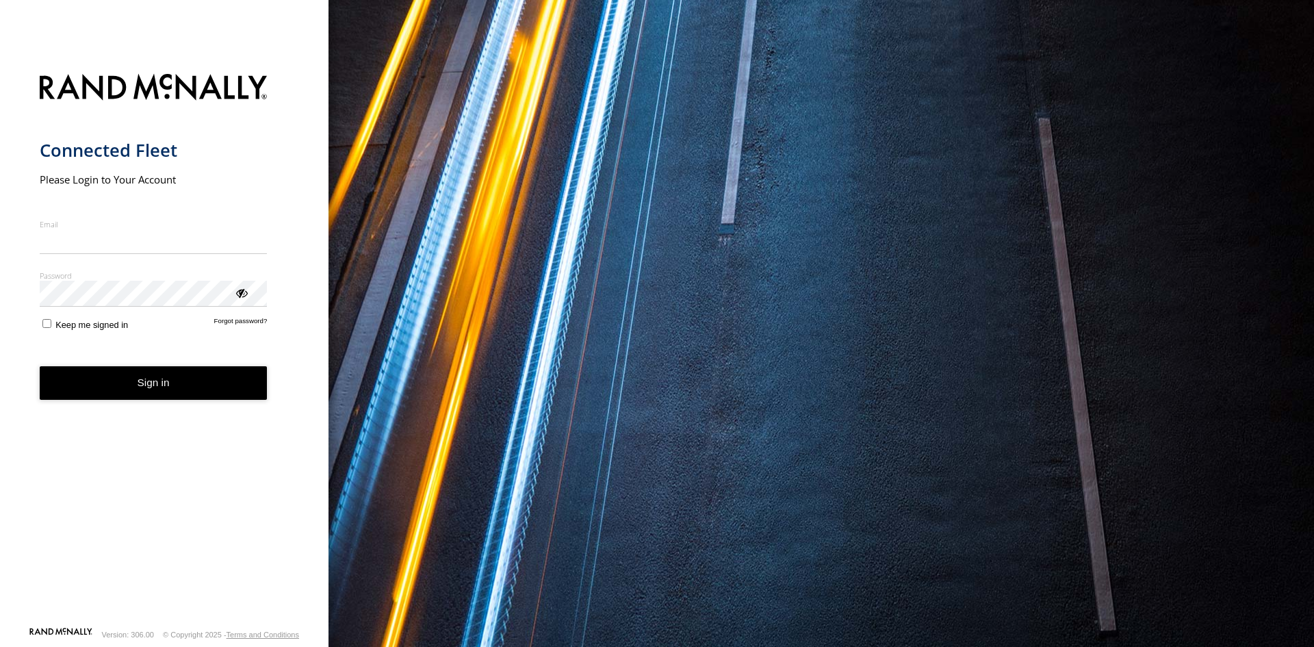 The image size is (1314, 647). What do you see at coordinates (92, 324) in the screenshot?
I see `span: Keep me signed in` at bounding box center [92, 324].